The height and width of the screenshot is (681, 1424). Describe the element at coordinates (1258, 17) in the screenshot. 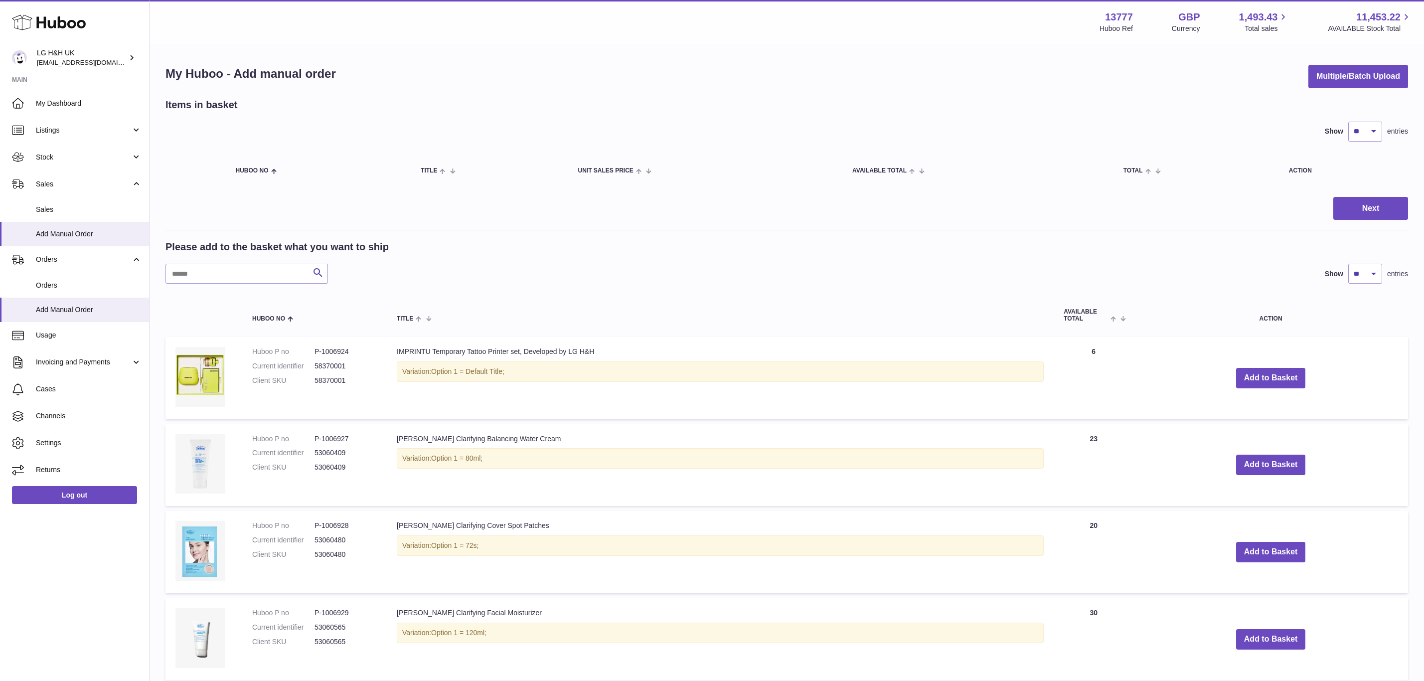

I see `span: 1,493.43` at that location.